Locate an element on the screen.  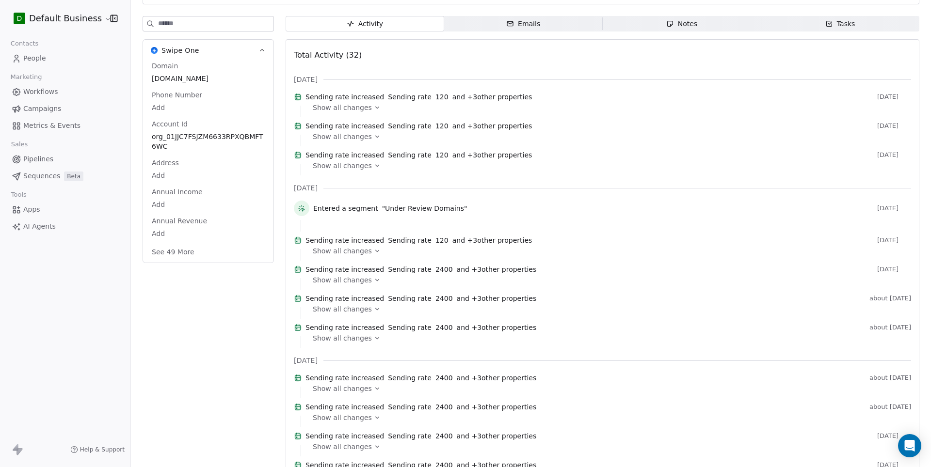
span: Workflows is located at coordinates (41, 92).